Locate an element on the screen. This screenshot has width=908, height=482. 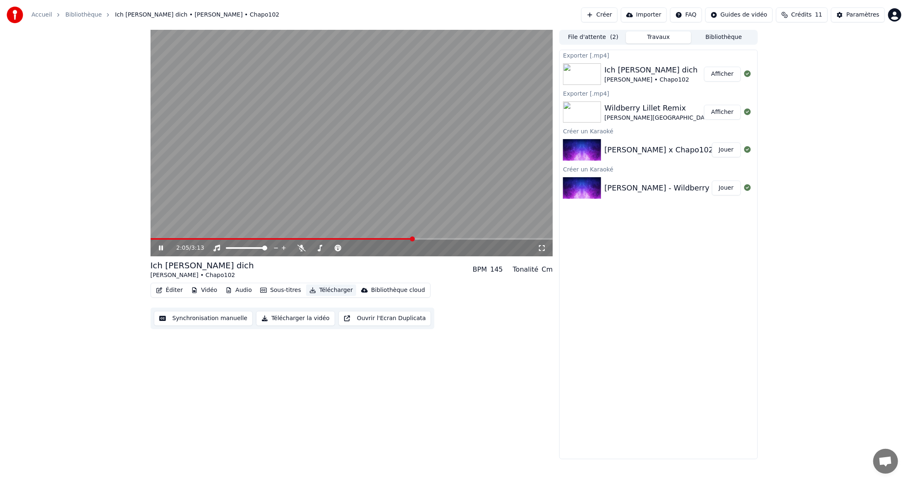
button: Éditer is located at coordinates (169, 290).